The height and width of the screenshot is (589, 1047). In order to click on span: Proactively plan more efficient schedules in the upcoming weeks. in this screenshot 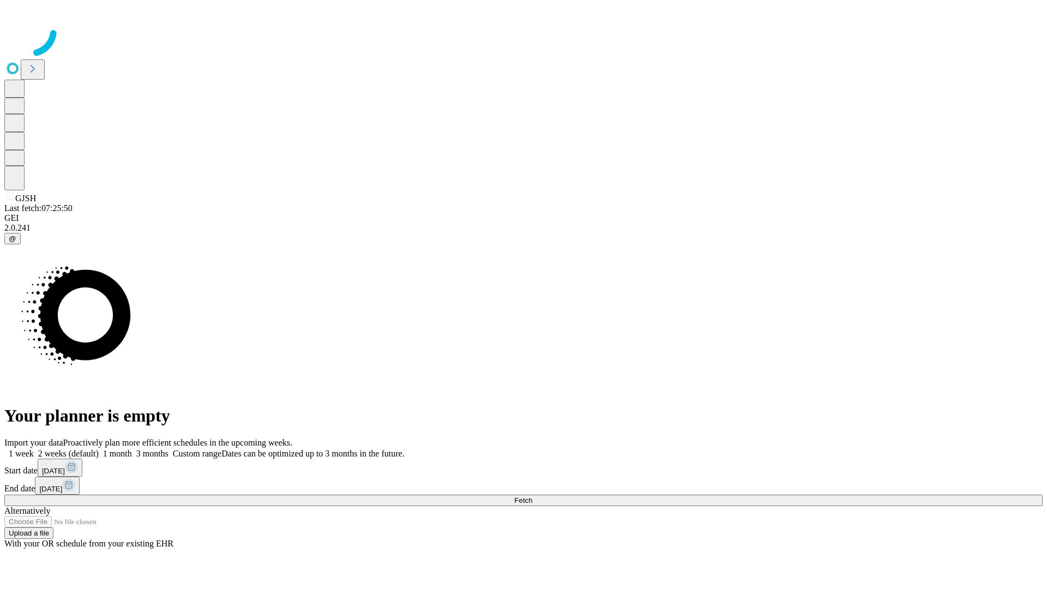, I will do `click(178, 442)`.